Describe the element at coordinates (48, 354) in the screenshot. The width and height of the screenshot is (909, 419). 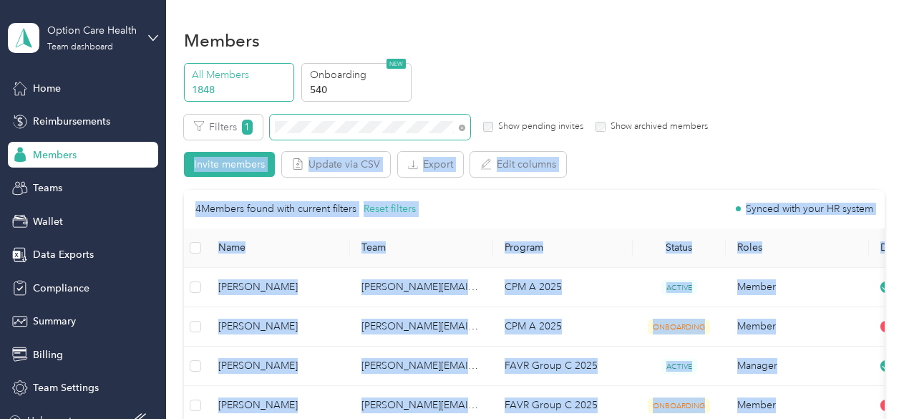
I see `span: Billing` at that location.